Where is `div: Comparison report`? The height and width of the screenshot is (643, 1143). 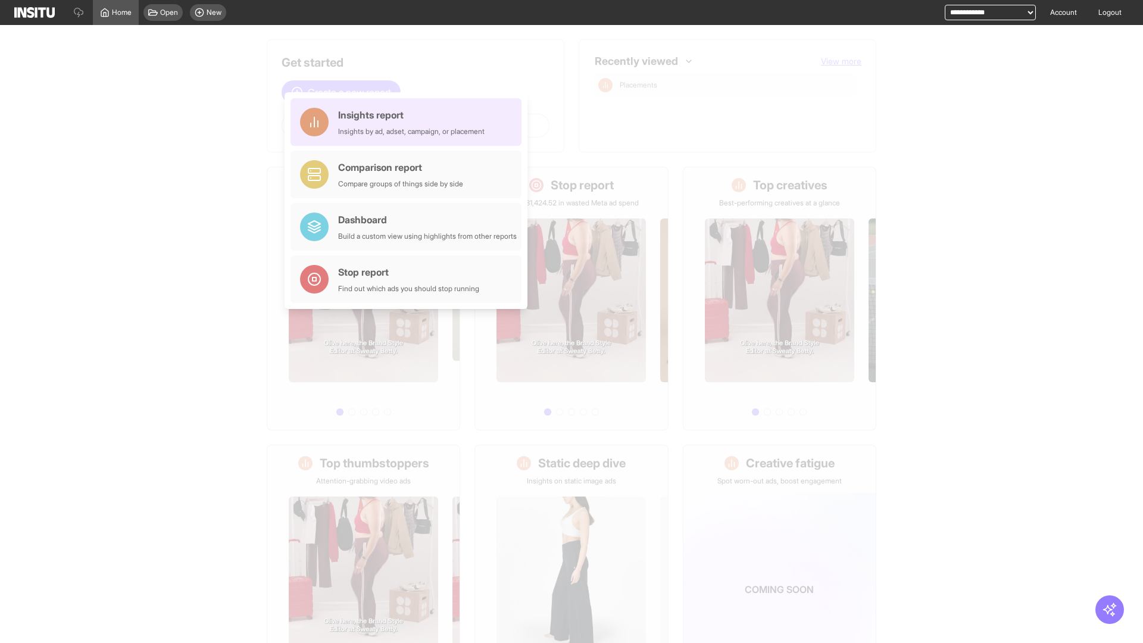
div: Comparison report is located at coordinates (401, 167).